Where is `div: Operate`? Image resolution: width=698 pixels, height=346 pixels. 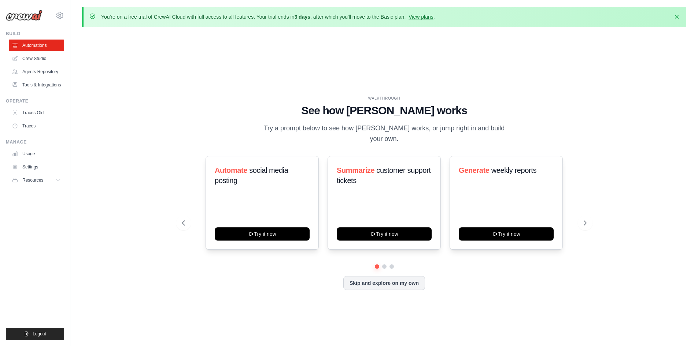
div: Operate is located at coordinates (35, 101).